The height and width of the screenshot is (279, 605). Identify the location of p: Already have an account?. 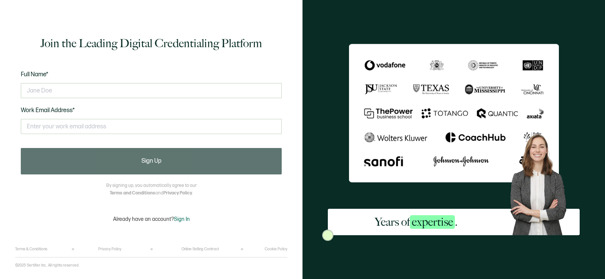
(151, 219).